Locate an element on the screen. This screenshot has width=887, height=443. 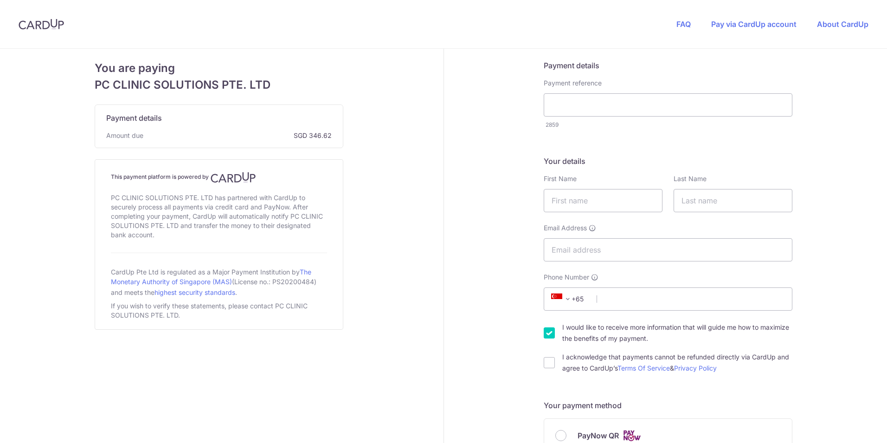
label: I would like to receive more information that will guide me how to maximize the benefits of my pa... is located at coordinates (677, 333).